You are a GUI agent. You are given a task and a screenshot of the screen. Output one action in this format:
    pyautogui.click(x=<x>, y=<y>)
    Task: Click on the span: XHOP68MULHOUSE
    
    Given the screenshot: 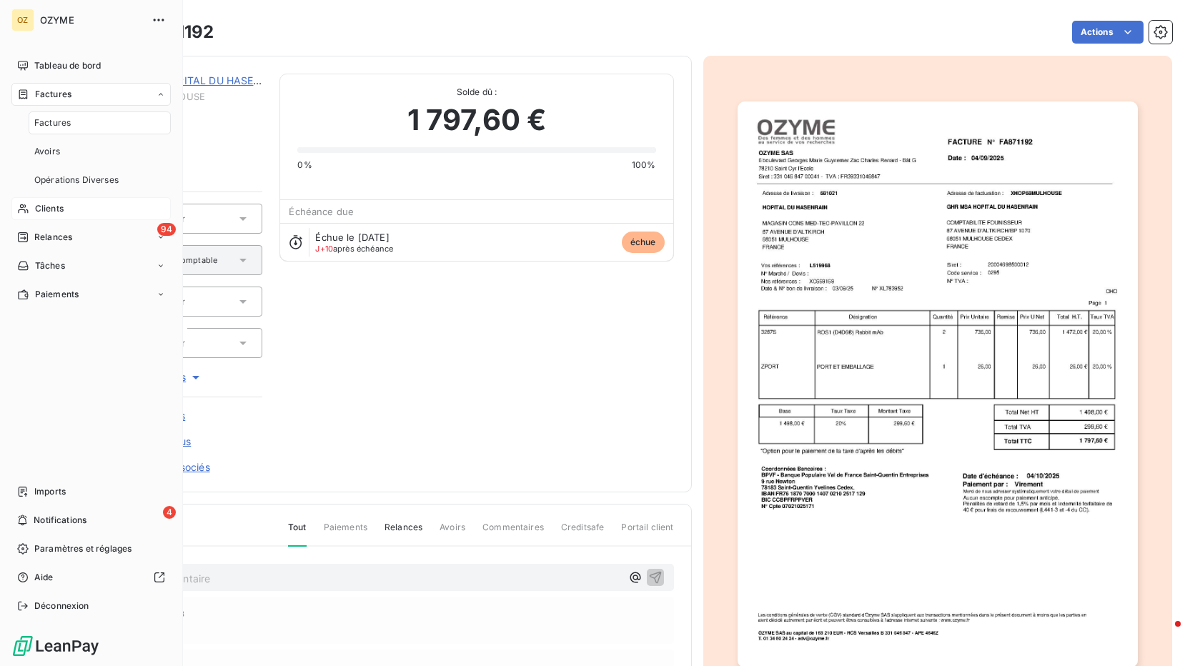 What is the action you would take?
    pyautogui.click(x=187, y=96)
    